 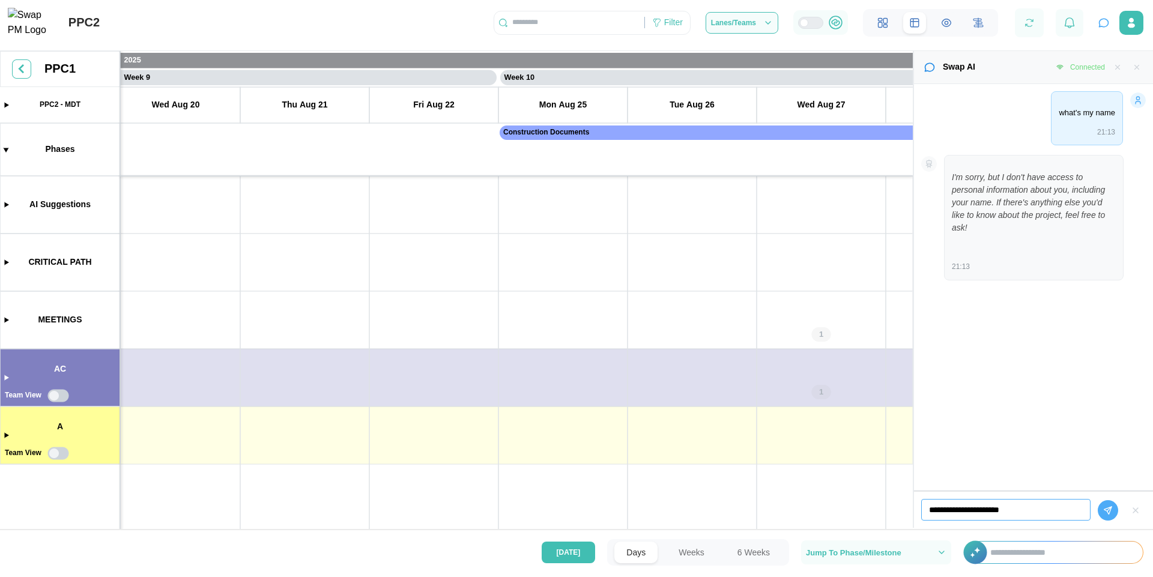 I want to click on button: Refresh Grid, so click(x=1029, y=23).